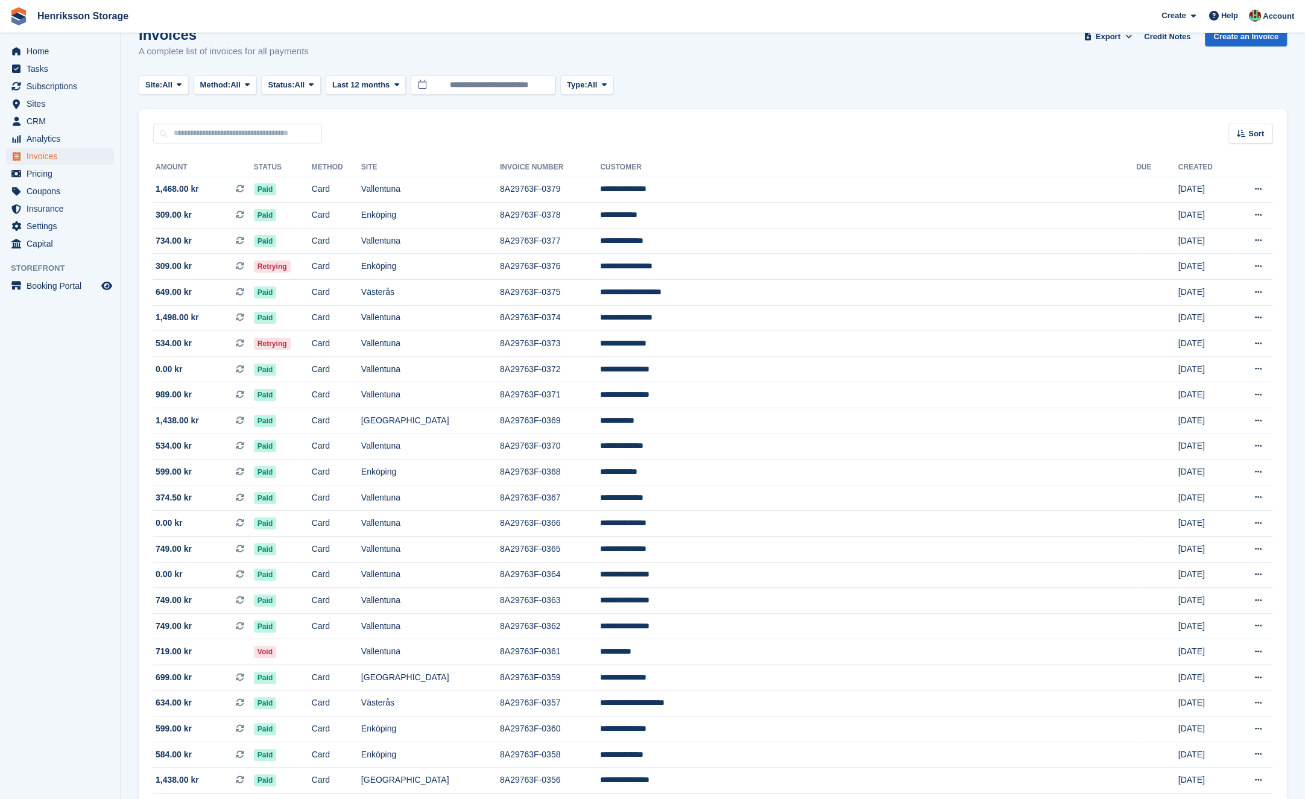 This screenshot has width=1305, height=799. I want to click on span: Export, so click(1108, 37).